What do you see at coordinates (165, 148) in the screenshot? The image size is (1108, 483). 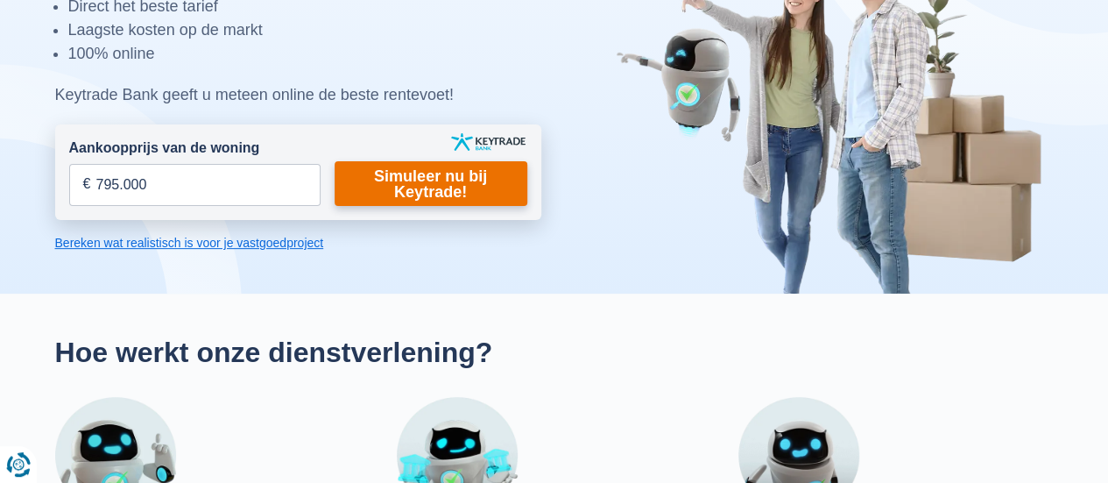 I see `label: Aankoopprijs van de woning` at bounding box center [165, 148].